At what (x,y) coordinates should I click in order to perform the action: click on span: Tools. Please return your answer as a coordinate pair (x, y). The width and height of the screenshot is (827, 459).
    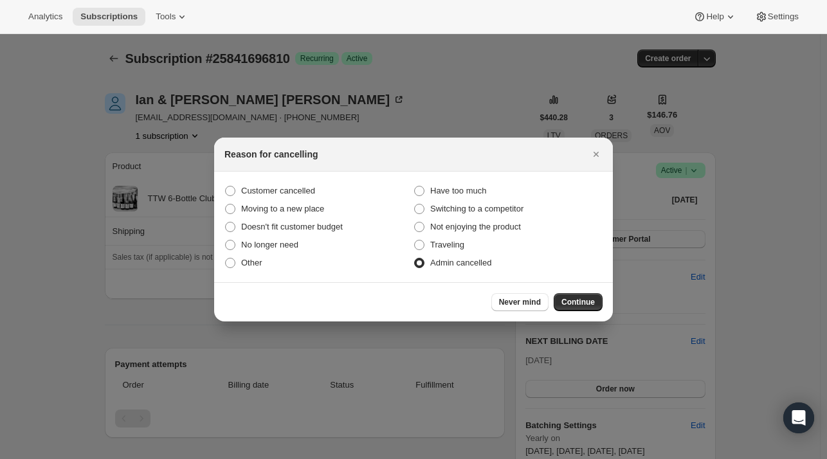
    Looking at the image, I should click on (165, 17).